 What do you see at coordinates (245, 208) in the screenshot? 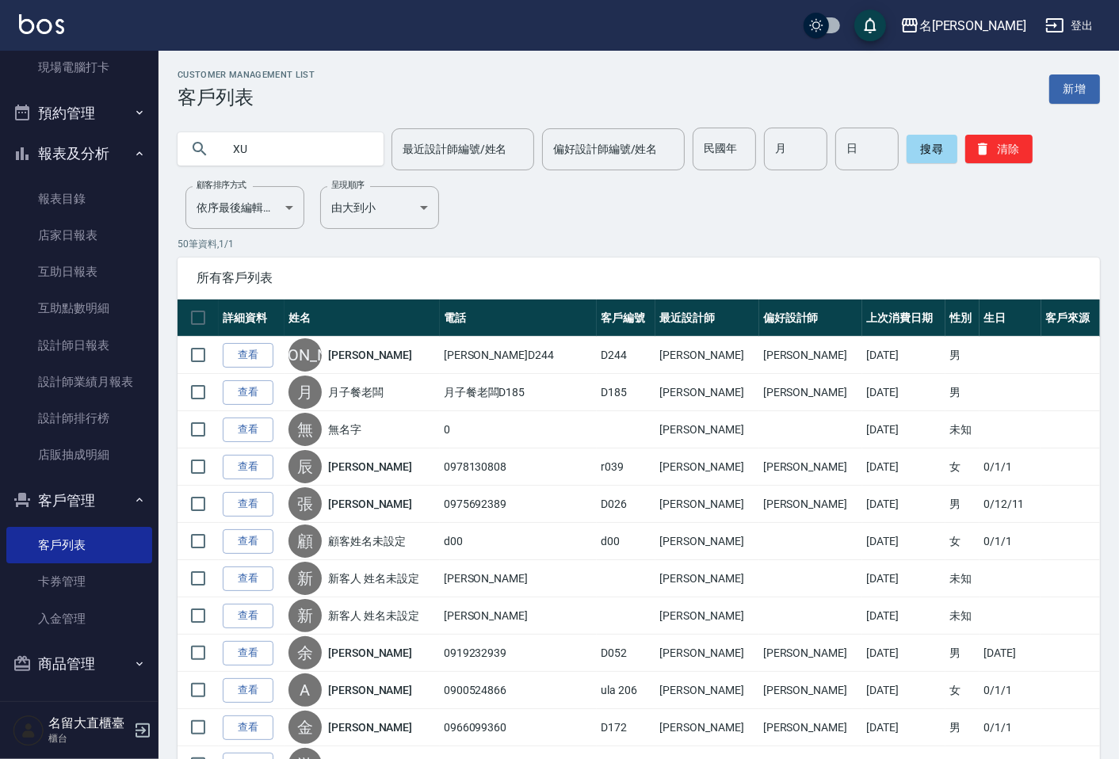
I see `div: 依序最後編輯時間` at bounding box center [245, 208].